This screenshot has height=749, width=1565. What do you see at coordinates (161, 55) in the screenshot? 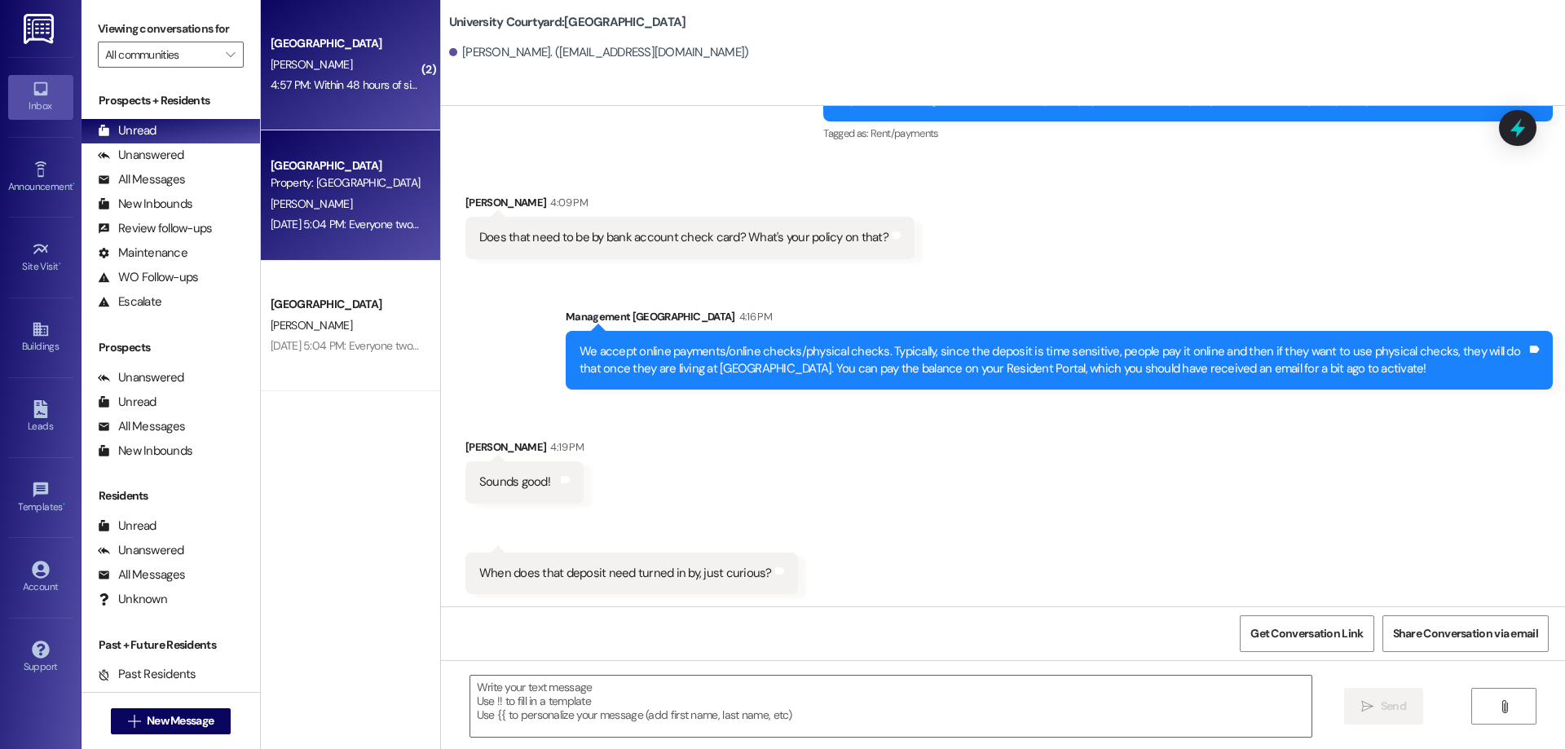
I see `input: All communities` at bounding box center [161, 55].